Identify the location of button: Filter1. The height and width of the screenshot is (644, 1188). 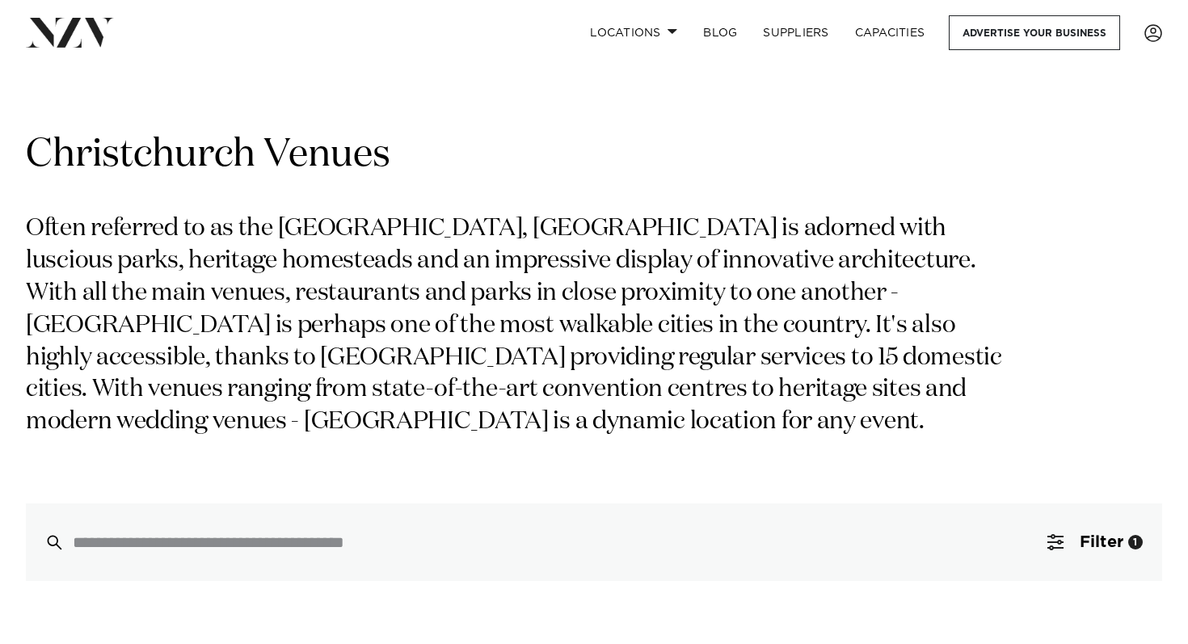
(1095, 542).